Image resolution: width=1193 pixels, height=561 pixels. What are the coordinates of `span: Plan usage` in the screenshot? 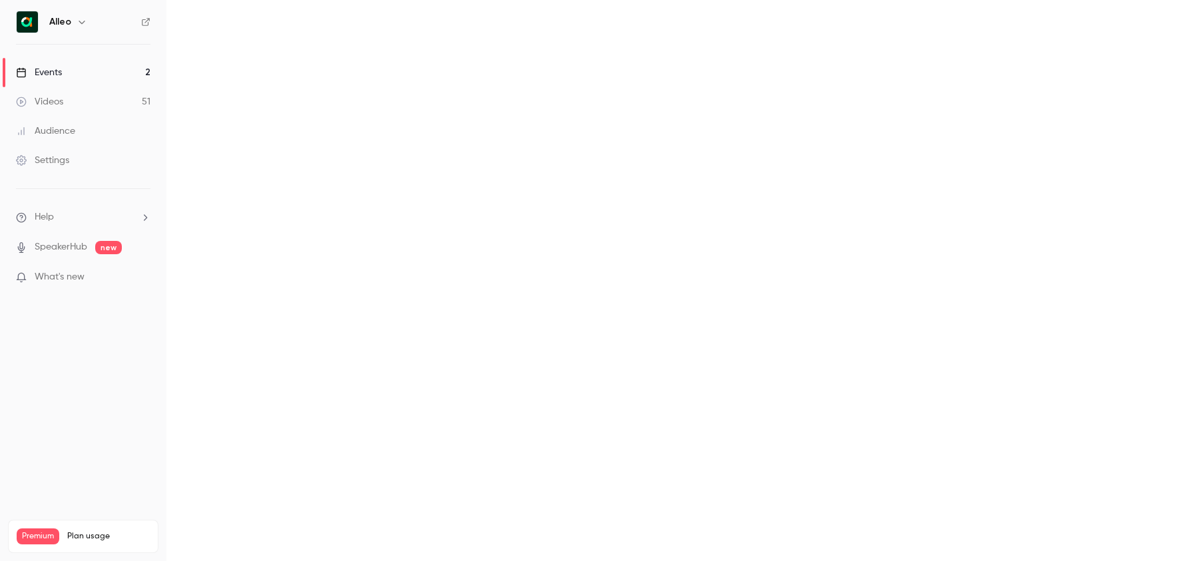 It's located at (109, 537).